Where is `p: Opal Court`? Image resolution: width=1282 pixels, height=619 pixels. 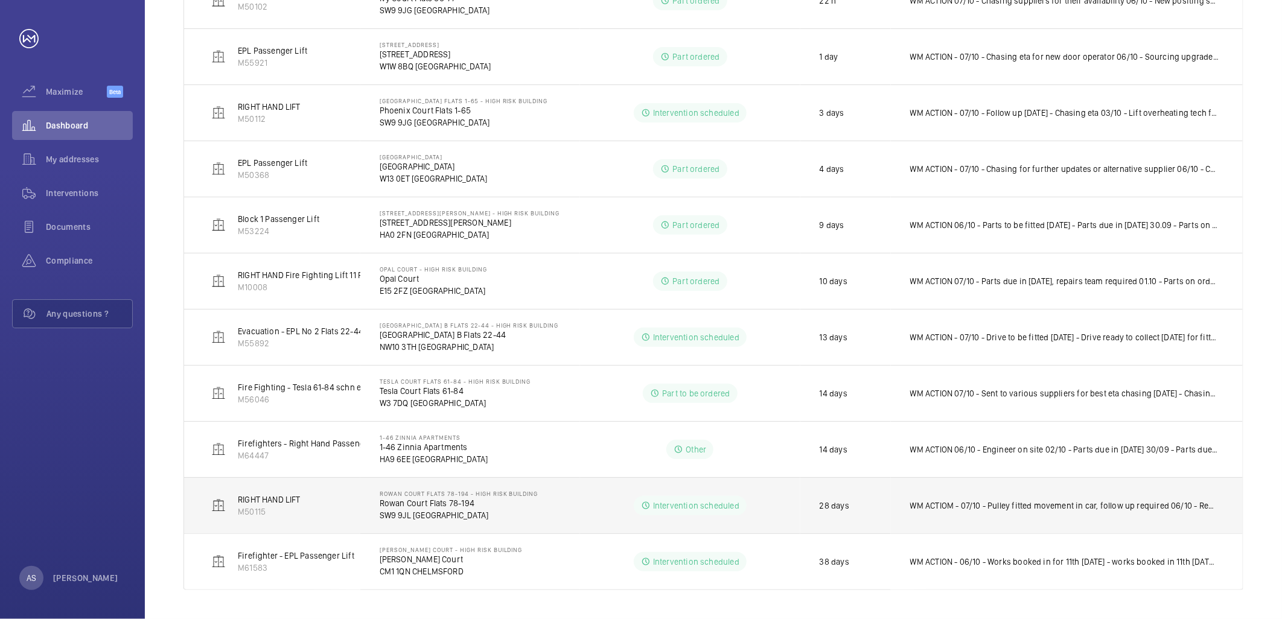 p: Opal Court is located at coordinates (433, 279).